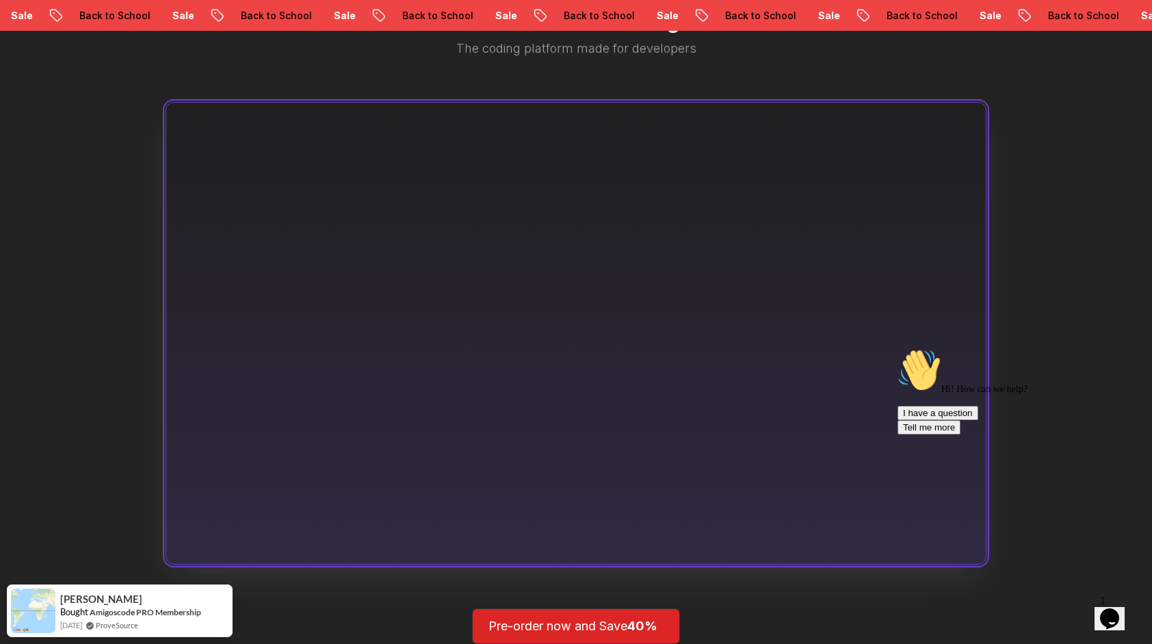 This screenshot has width=1152, height=644. Describe the element at coordinates (145, 611) in the screenshot. I see `a: Amigoscode PRO Membership` at that location.